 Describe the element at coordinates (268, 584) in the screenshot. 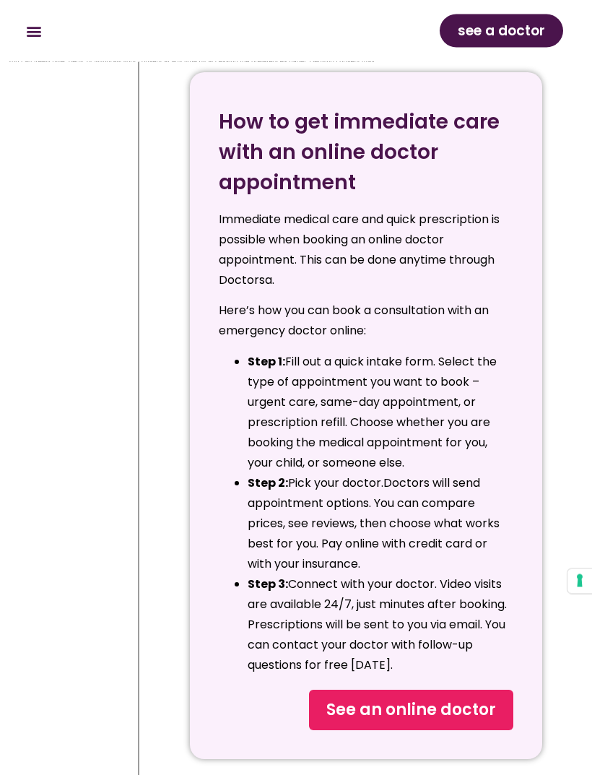

I see `strong: Step 3:` at that location.